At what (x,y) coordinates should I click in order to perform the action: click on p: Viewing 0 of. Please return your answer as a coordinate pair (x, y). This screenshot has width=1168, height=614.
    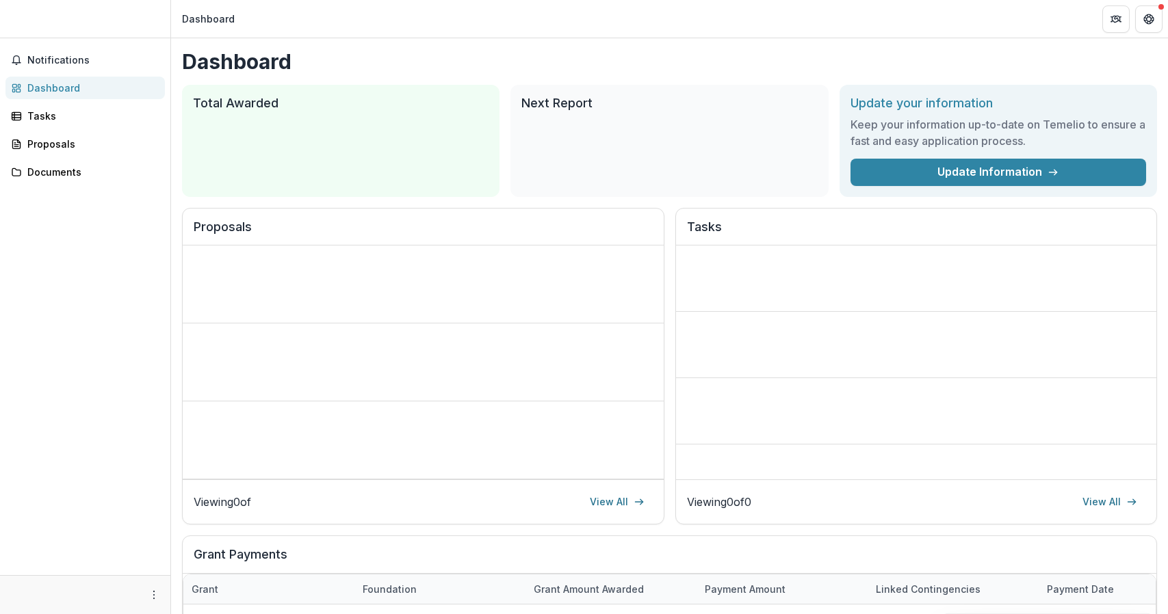
    Looking at the image, I should click on (222, 502).